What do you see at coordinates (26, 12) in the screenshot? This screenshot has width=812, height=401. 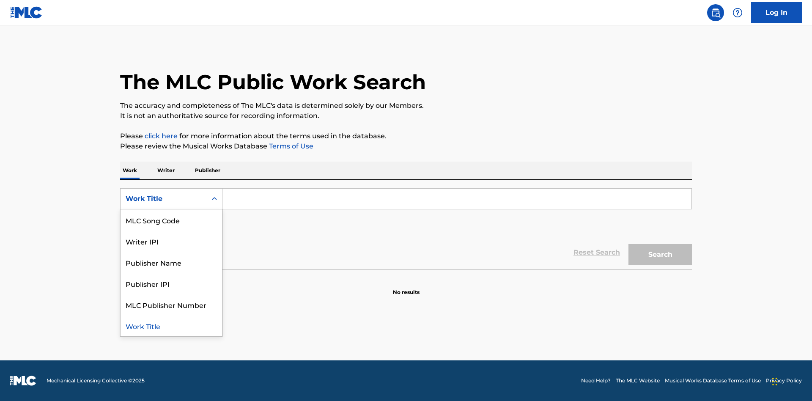 I see `img: MLC Logo` at bounding box center [26, 12].